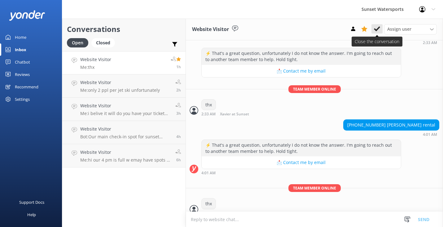 Image resolution: width=443 pixels, height=227 pixels. I want to click on div: Open, so click(77, 43).